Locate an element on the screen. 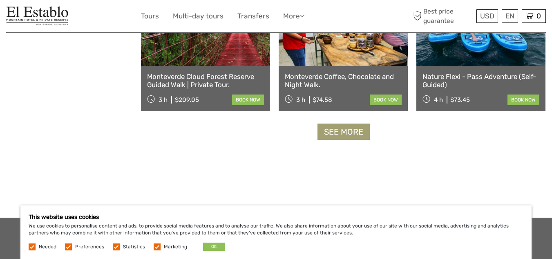 The height and width of the screenshot is (259, 552). span: 4 h is located at coordinates (439, 100).